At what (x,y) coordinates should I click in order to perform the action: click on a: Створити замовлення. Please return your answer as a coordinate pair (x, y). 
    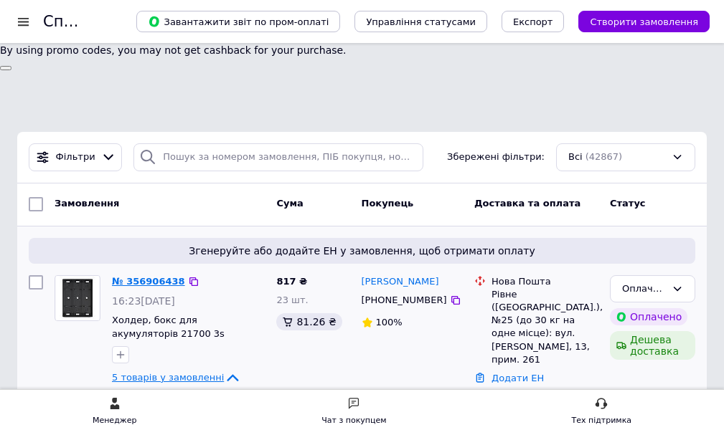
    Looking at the image, I should click on (636, 21).